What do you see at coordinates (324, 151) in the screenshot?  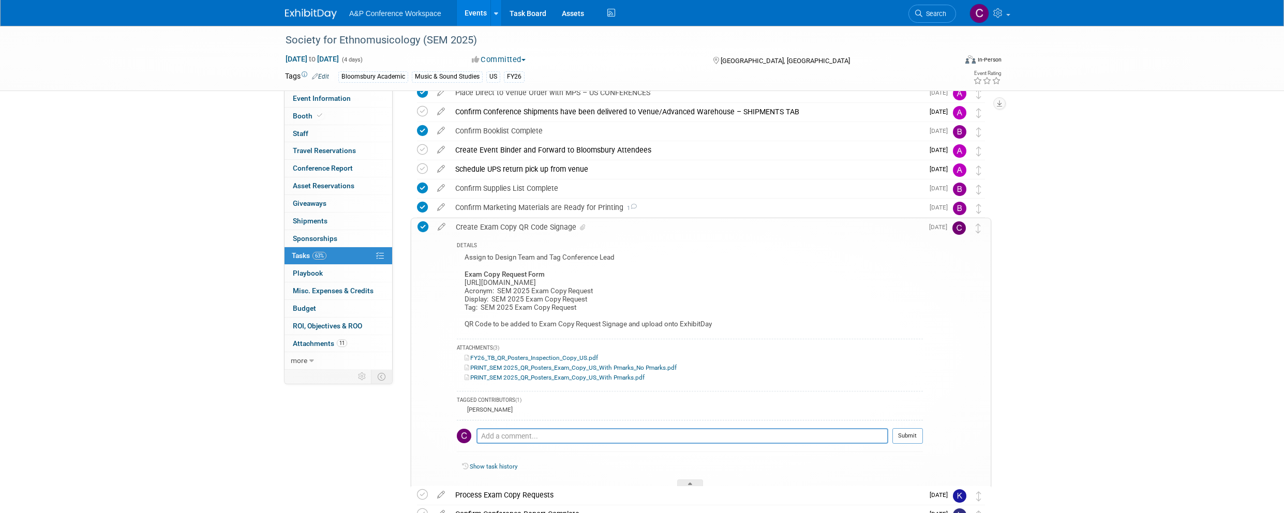 I see `span: Travel Reservations` at bounding box center [324, 151].